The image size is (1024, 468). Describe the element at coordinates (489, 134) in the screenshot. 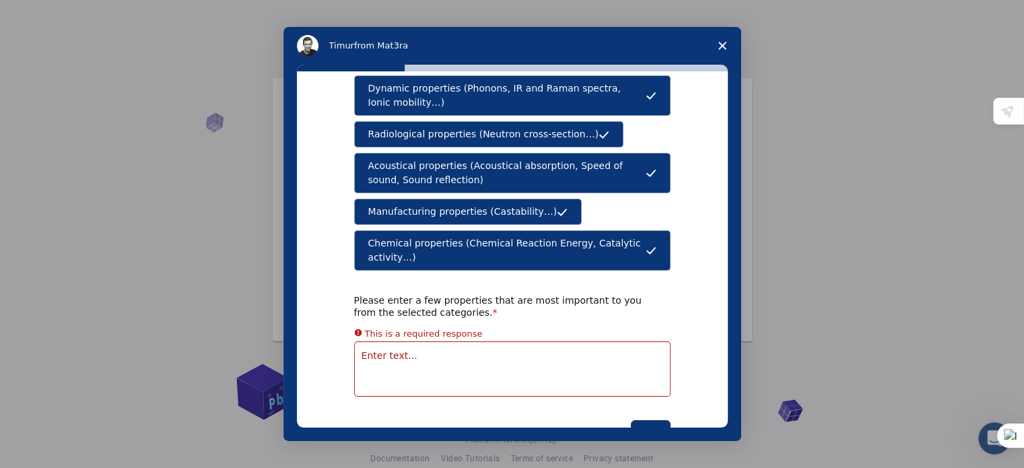

I see `button: Radiological properties (Neutron cross-section…)` at that location.